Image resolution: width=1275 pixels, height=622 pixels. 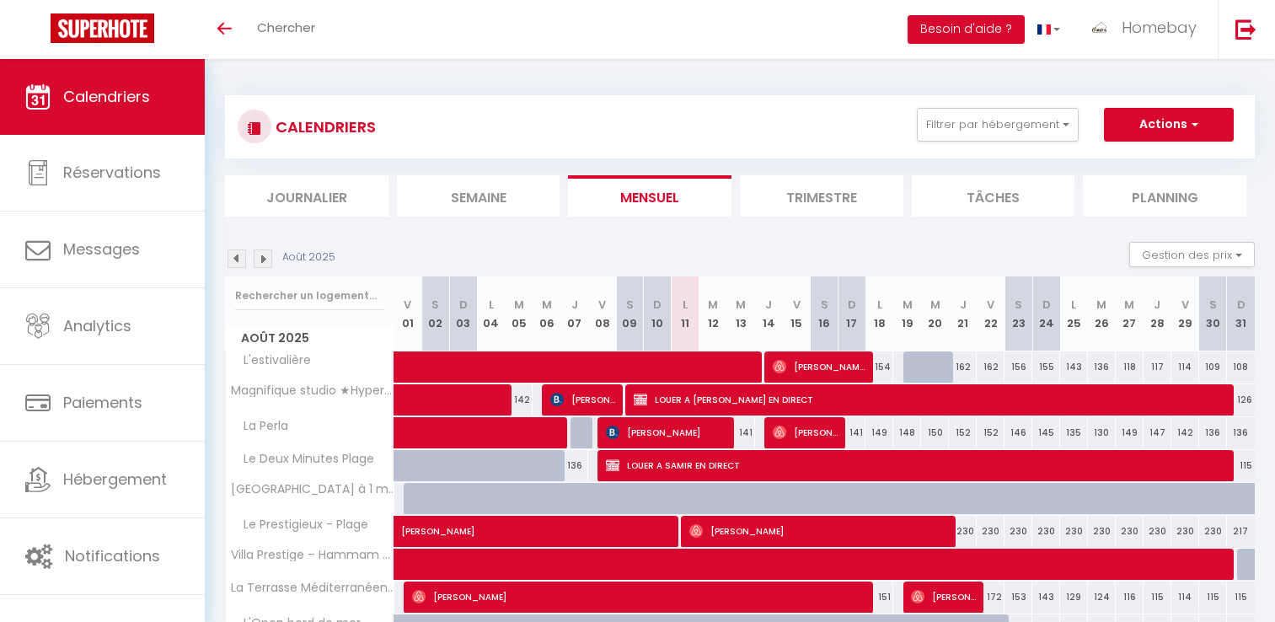 What do you see at coordinates (313, 554) in the screenshot?
I see `span: Villa Prestige – Hammam & Piscine` at bounding box center [313, 554].